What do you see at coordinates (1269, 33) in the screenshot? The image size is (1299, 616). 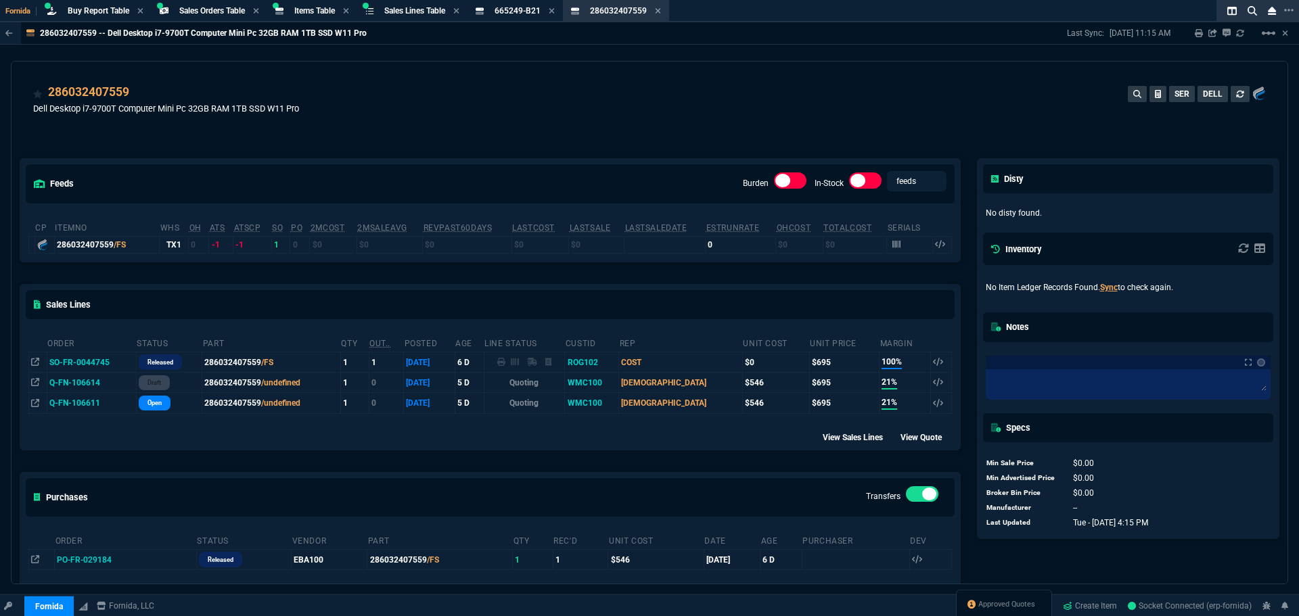 I see `mat-icon: Example home icon` at bounding box center [1269, 33].